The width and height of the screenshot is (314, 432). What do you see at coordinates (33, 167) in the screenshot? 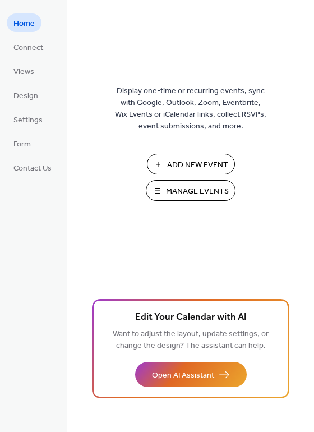
I see `a: Contact Us` at bounding box center [33, 167].